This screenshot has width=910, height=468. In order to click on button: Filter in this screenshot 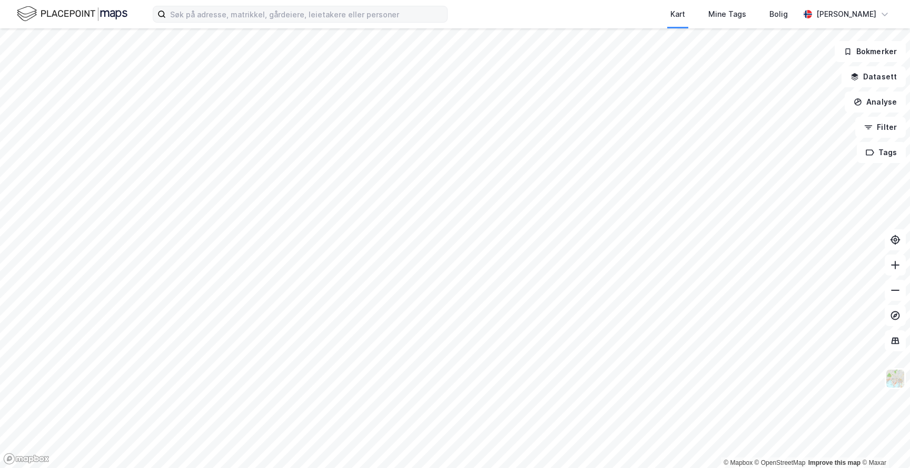, I will do `click(880, 127)`.